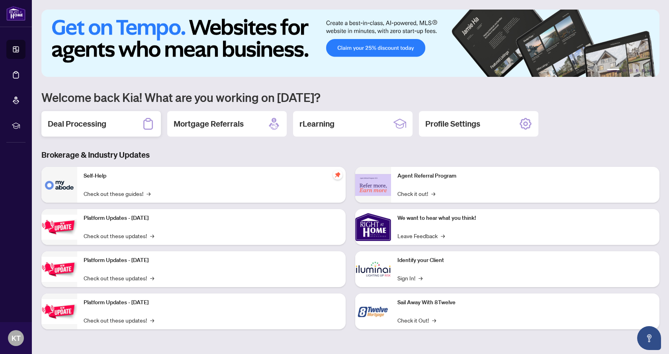 The height and width of the screenshot is (354, 669). Describe the element at coordinates (525, 218) in the screenshot. I see `p: We want to hear what you think!` at that location.